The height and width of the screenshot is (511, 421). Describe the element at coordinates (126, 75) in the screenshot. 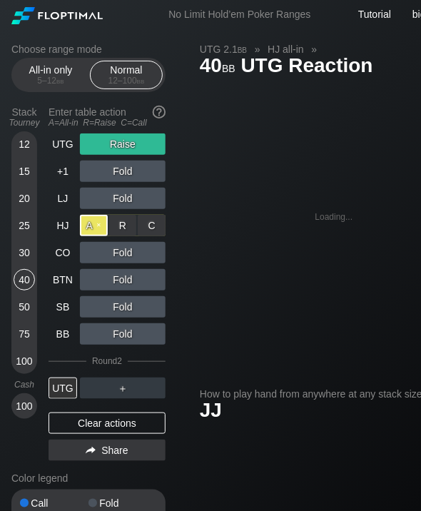

I see `div: Normal` at that location.